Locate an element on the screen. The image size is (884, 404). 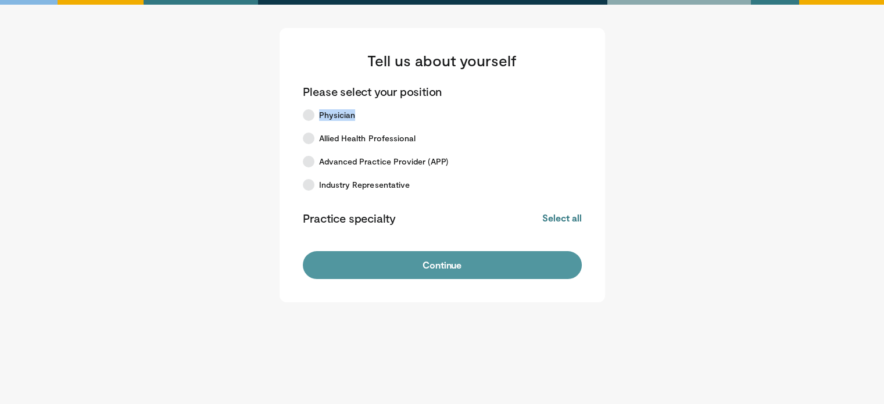
span: Industry Representative is located at coordinates (364, 185).